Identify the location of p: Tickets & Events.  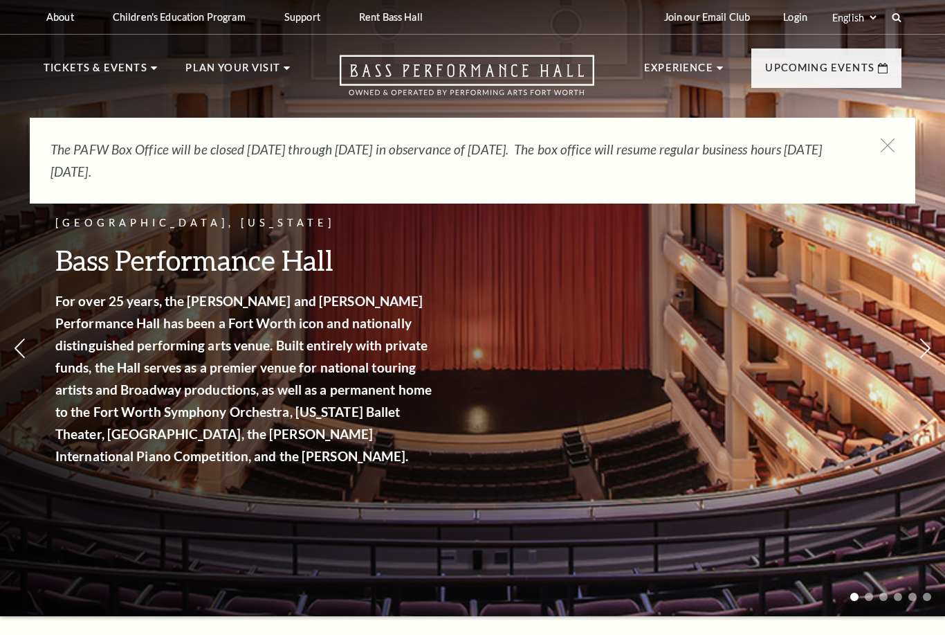
(95, 72).